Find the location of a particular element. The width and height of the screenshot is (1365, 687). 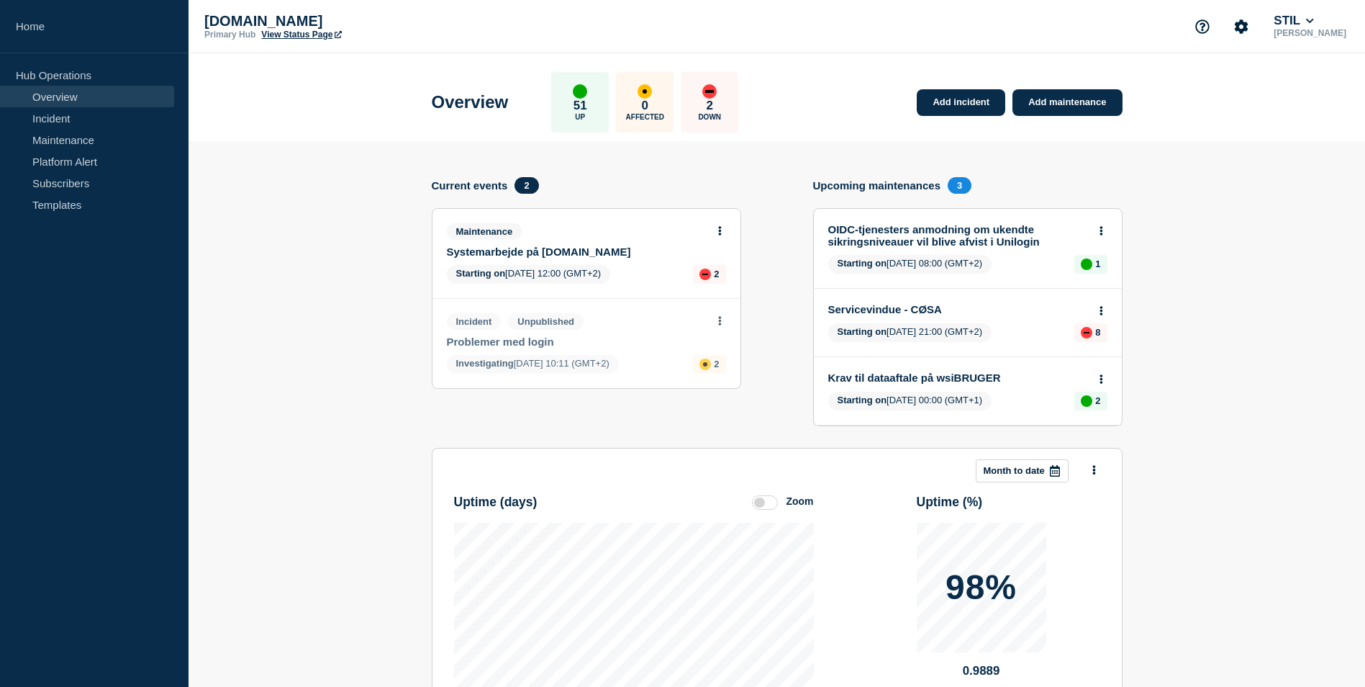

h4: Upcoming maintenances is located at coordinates (877, 185).